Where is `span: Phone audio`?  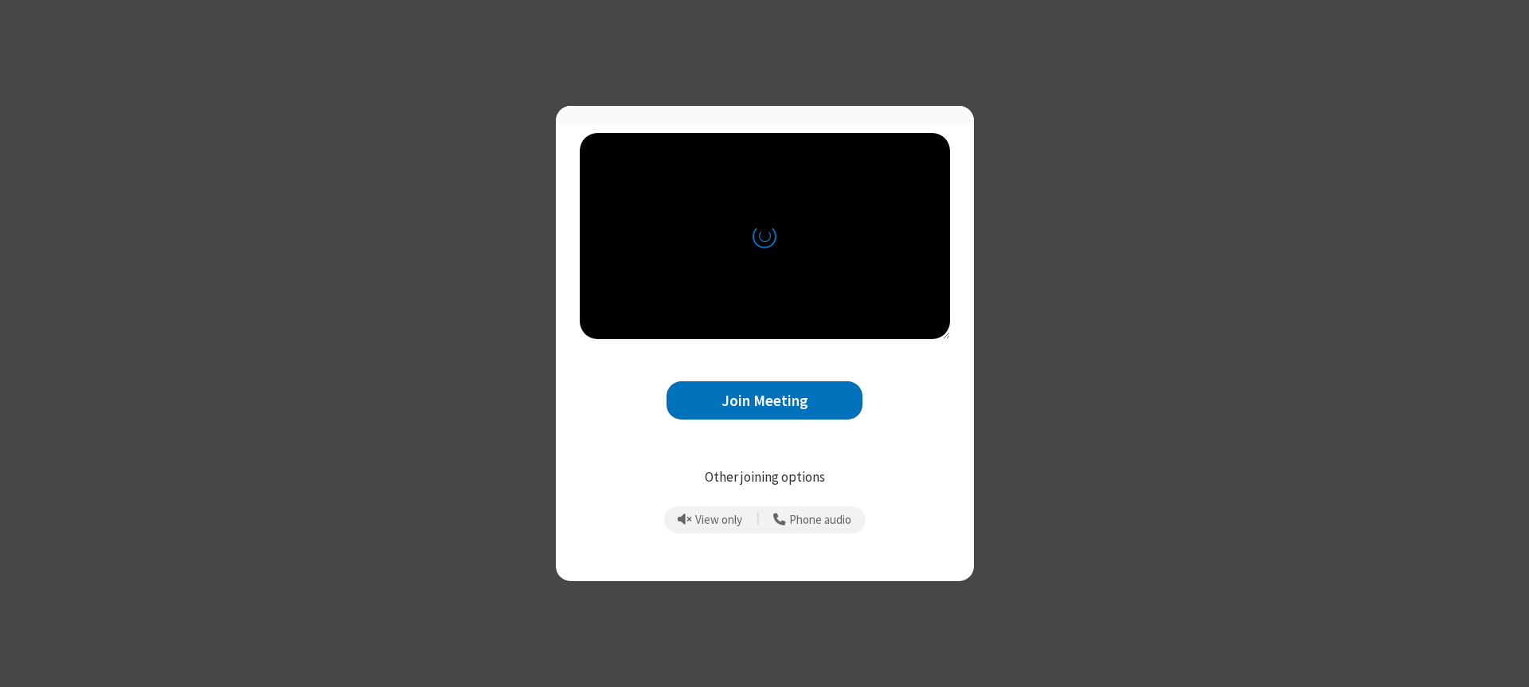 span: Phone audio is located at coordinates (820, 520).